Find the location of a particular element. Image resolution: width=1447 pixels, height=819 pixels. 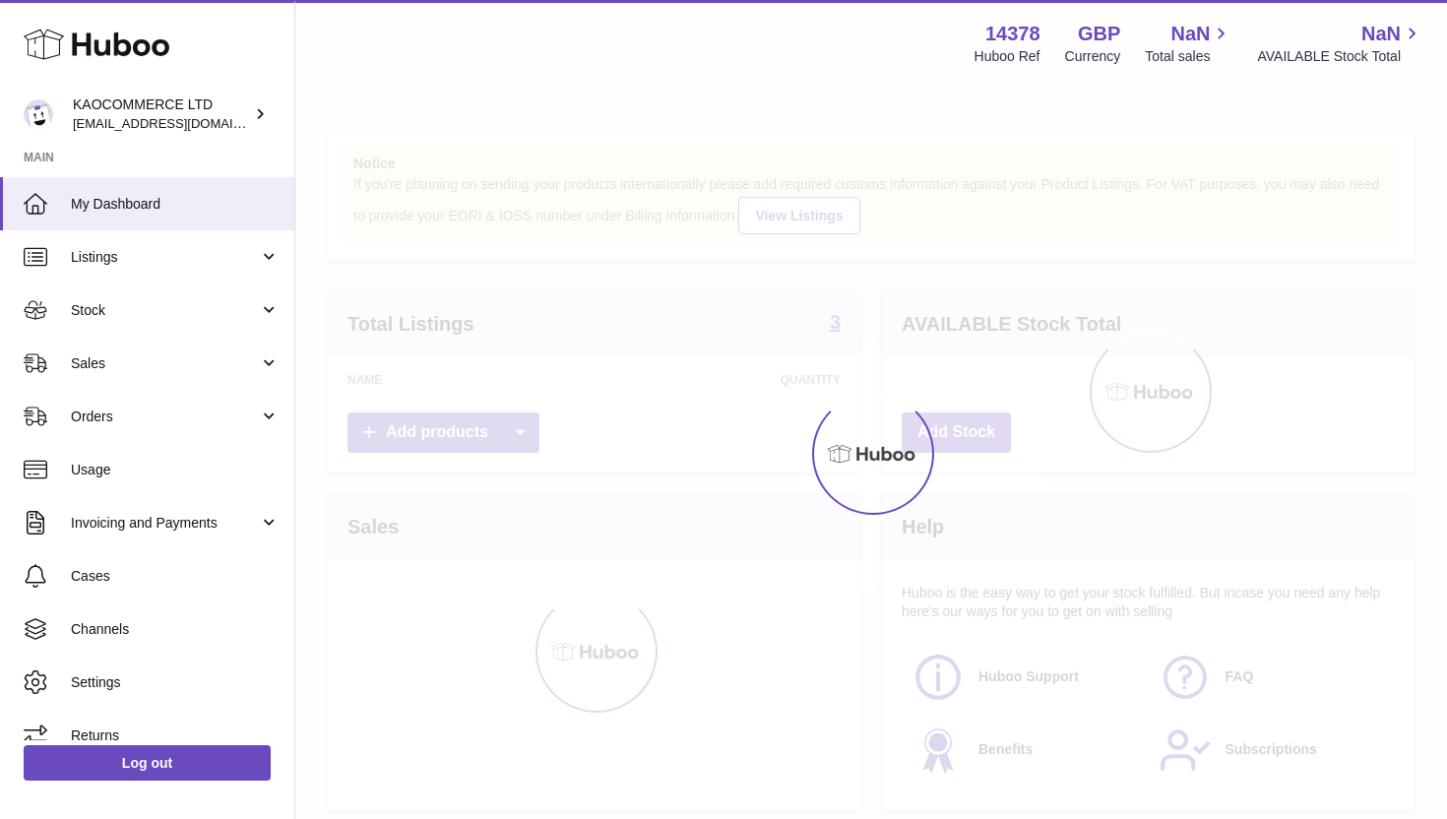

a: Log out is located at coordinates (147, 763).